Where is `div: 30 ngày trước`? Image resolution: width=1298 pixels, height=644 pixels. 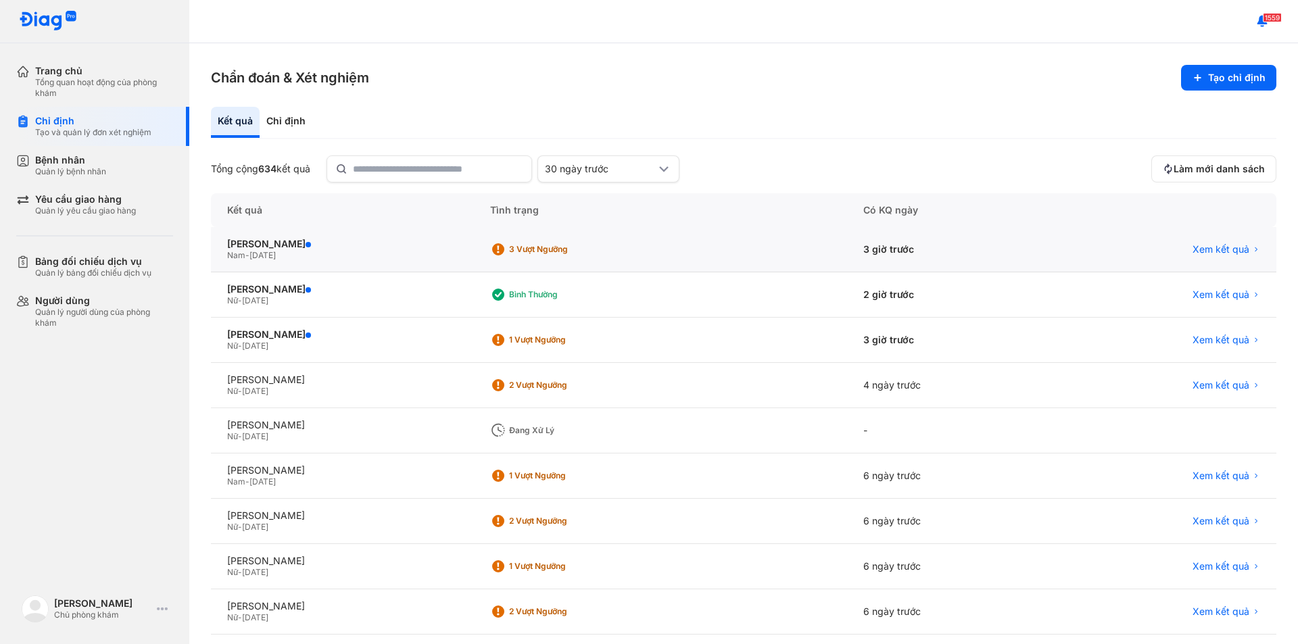 div: 30 ngày trước is located at coordinates (600, 169).